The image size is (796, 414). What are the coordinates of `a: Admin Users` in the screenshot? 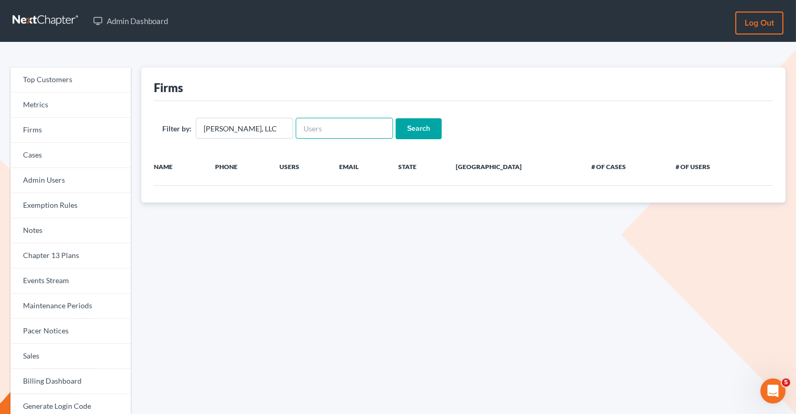 It's located at (71, 181).